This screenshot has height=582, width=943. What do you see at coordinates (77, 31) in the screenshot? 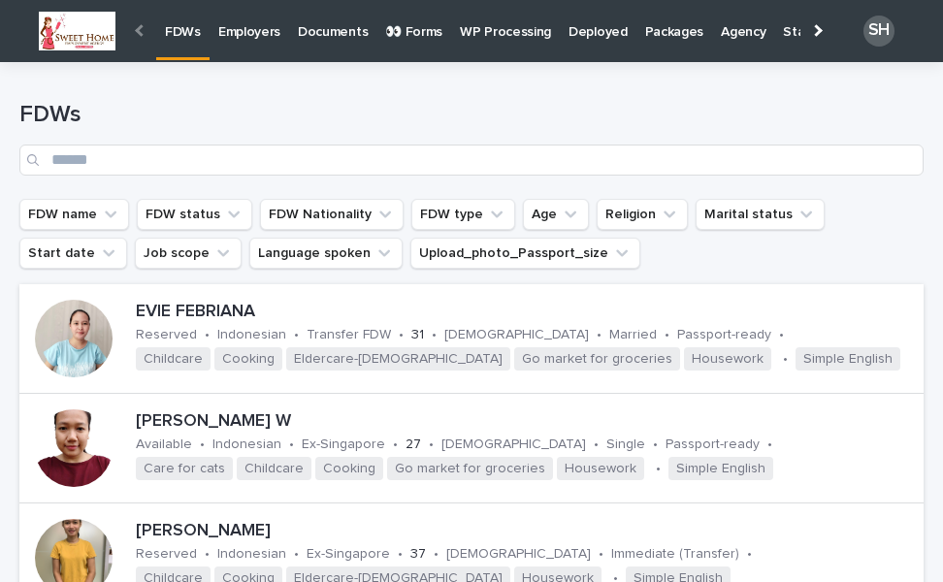
I see `img: Krf_blxGAxy4uIFKcV82xsJUayUUkIOpZwschjqbCJ4` at bounding box center [77, 31].